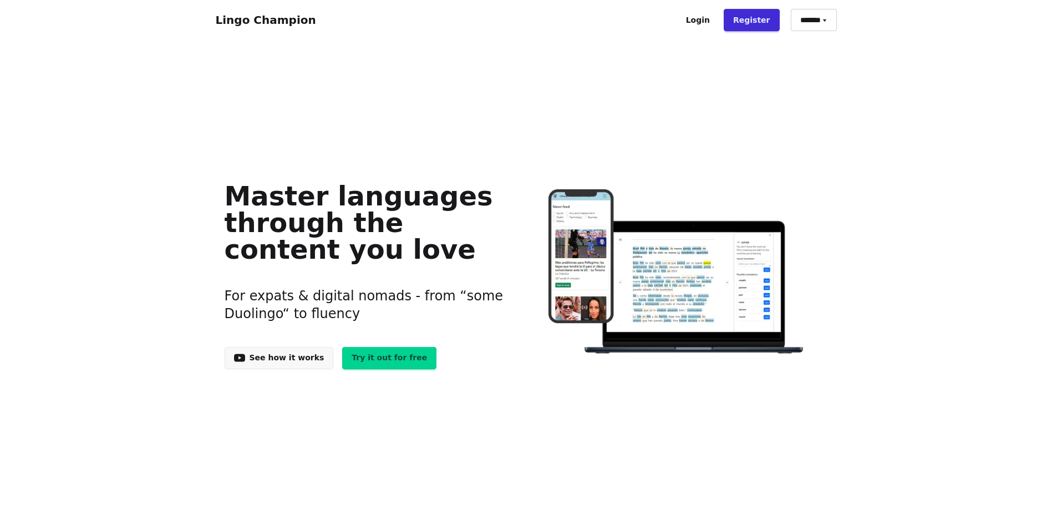  Describe the element at coordinates (266, 20) in the screenshot. I see `a: Lingo Champion` at that location.